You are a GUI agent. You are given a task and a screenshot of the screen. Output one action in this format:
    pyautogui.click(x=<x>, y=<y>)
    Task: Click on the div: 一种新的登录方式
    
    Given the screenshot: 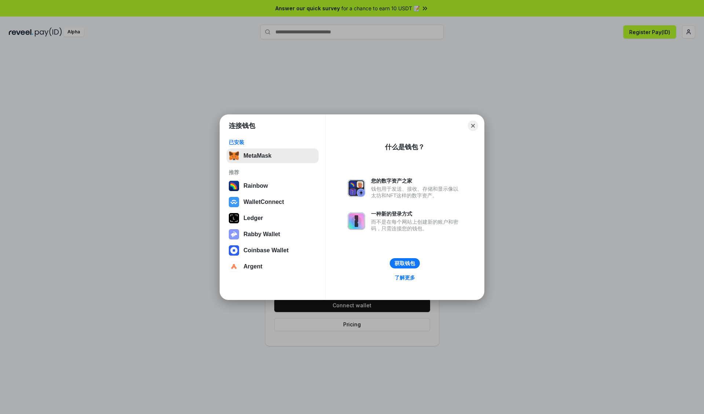 What is the action you would take?
    pyautogui.click(x=416, y=214)
    